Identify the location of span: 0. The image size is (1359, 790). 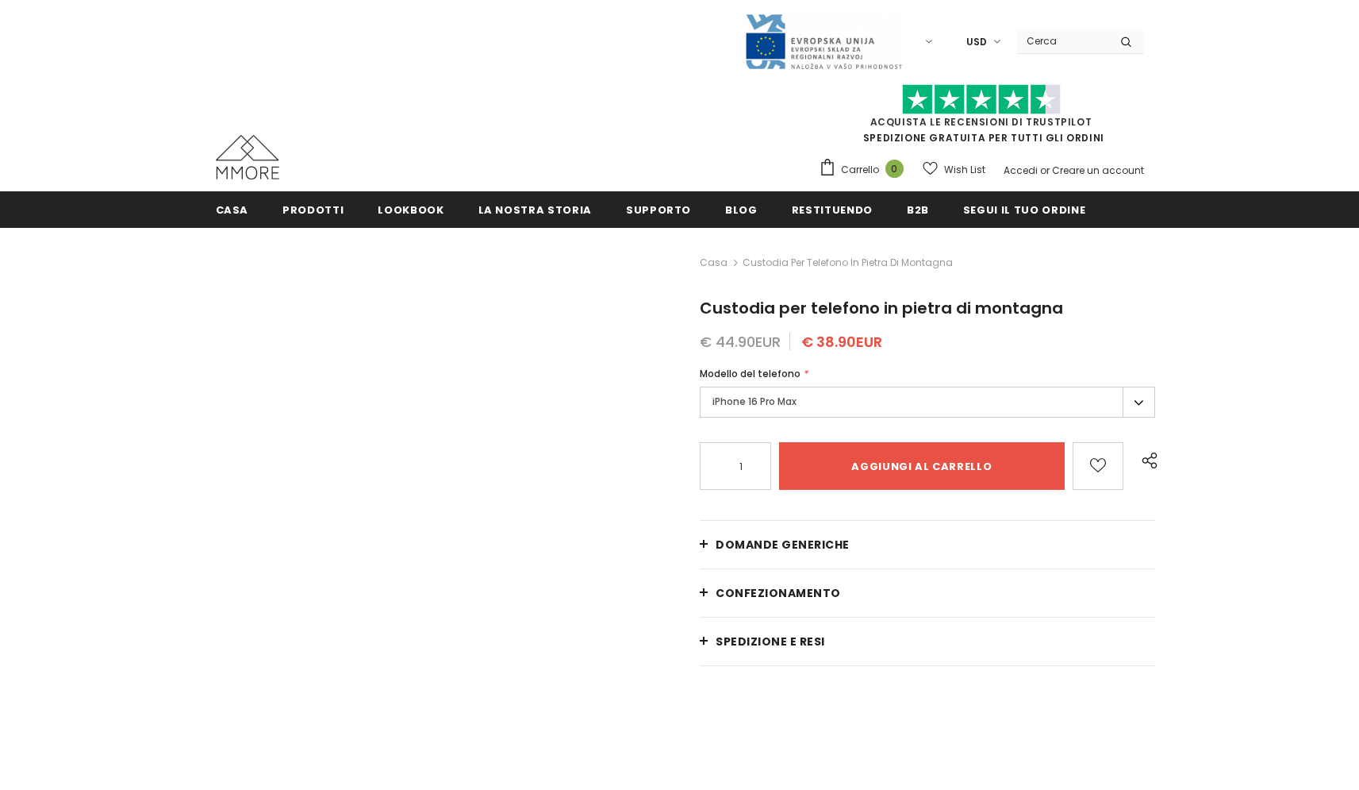
(894, 168).